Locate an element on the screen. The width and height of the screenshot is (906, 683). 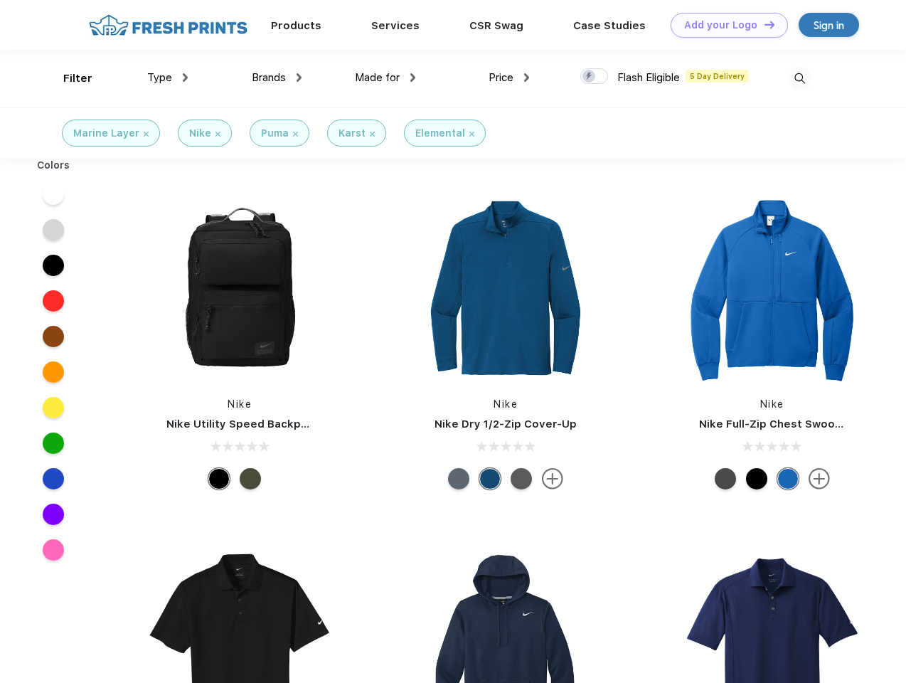
div: Karst is located at coordinates (352, 133).